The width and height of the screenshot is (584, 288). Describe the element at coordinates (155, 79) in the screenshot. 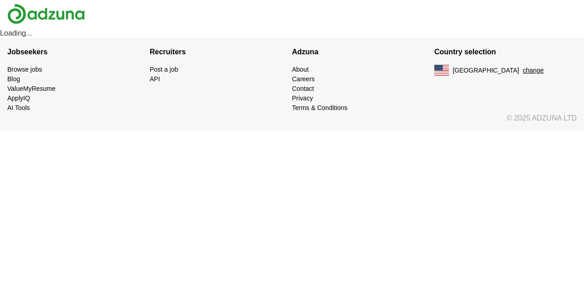

I see `a: API` at that location.